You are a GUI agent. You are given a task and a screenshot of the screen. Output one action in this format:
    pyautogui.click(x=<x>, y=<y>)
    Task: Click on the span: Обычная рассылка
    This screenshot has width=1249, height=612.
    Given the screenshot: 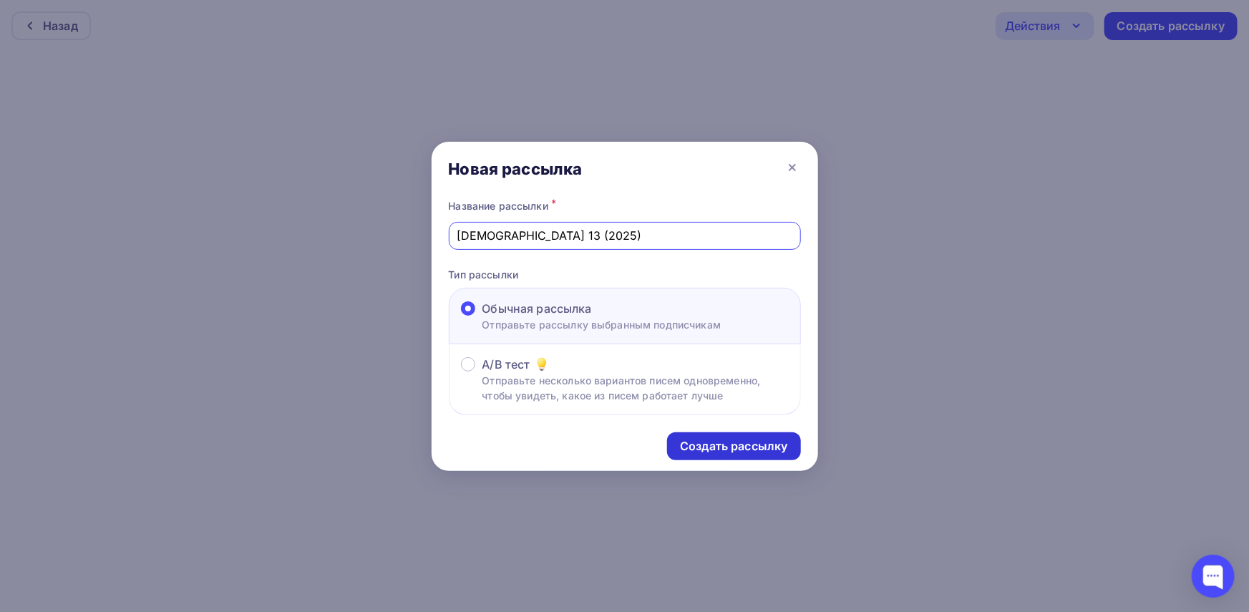 What is the action you would take?
    pyautogui.click(x=537, y=309)
    